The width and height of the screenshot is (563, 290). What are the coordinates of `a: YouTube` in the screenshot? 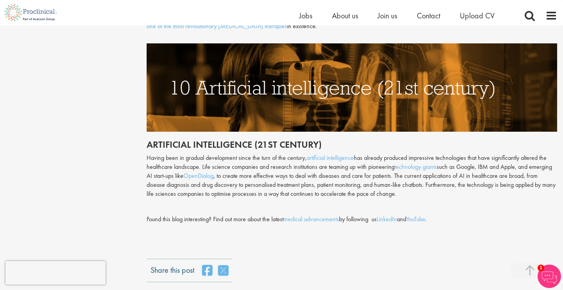 It's located at (415, 219).